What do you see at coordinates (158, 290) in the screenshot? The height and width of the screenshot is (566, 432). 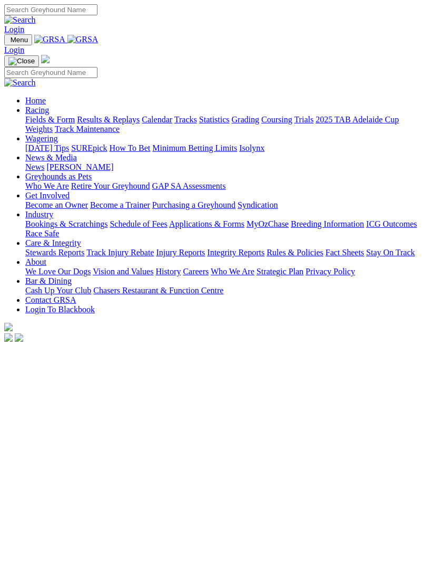 I see `a: Chasers Restaurant & Function Centre` at bounding box center [158, 290].